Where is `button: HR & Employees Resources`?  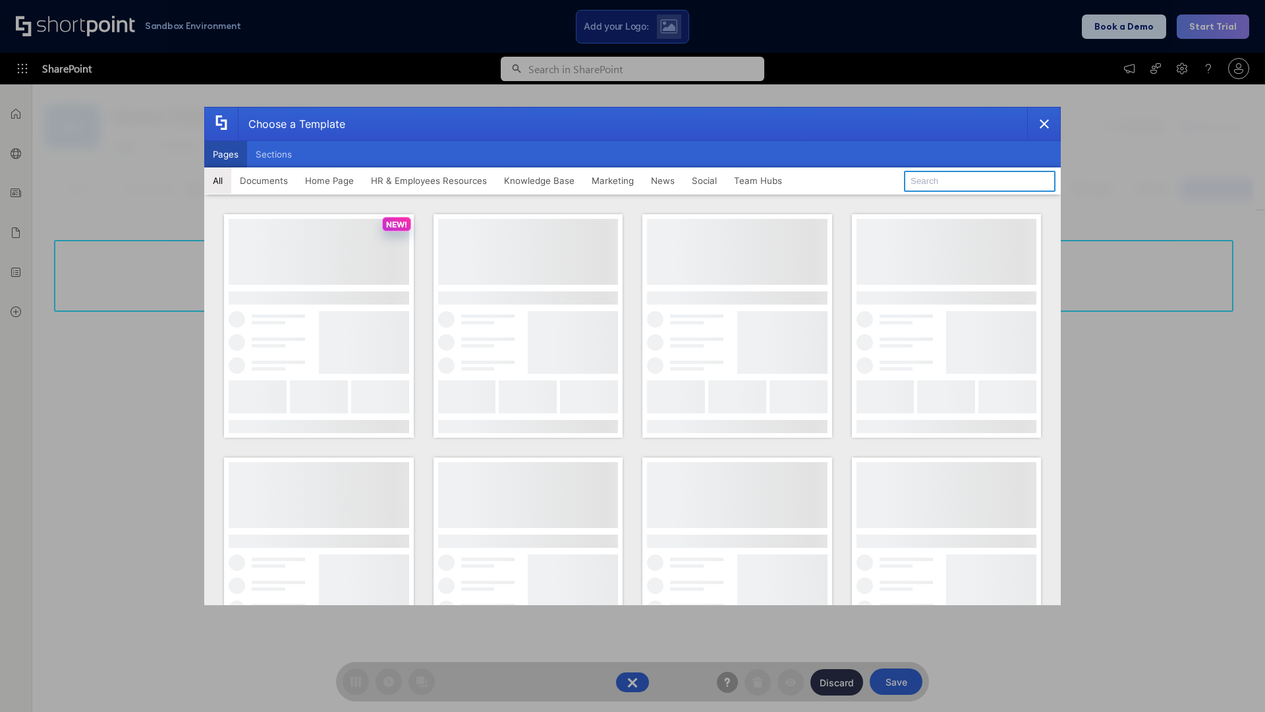 button: HR & Employees Resources is located at coordinates (429, 181).